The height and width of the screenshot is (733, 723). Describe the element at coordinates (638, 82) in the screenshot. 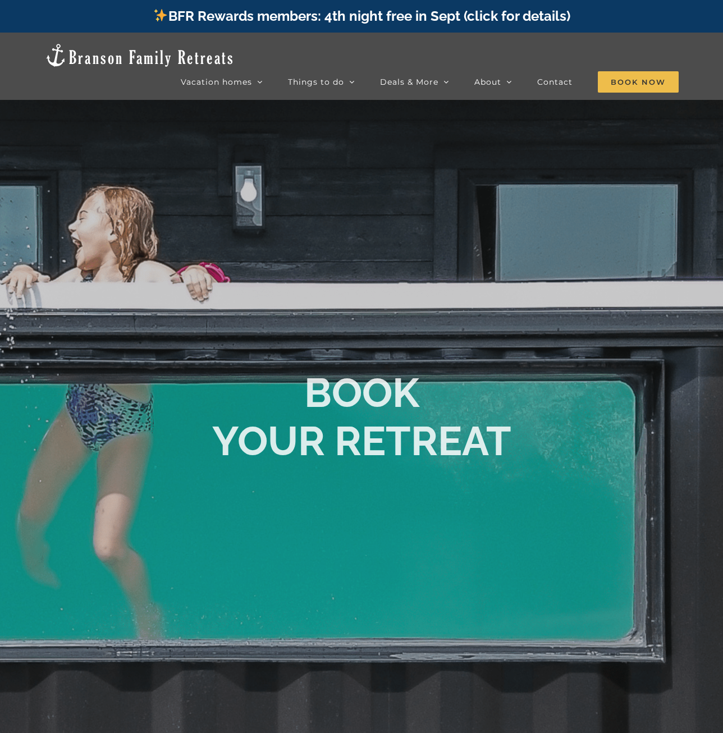

I see `a: Book Now` at that location.